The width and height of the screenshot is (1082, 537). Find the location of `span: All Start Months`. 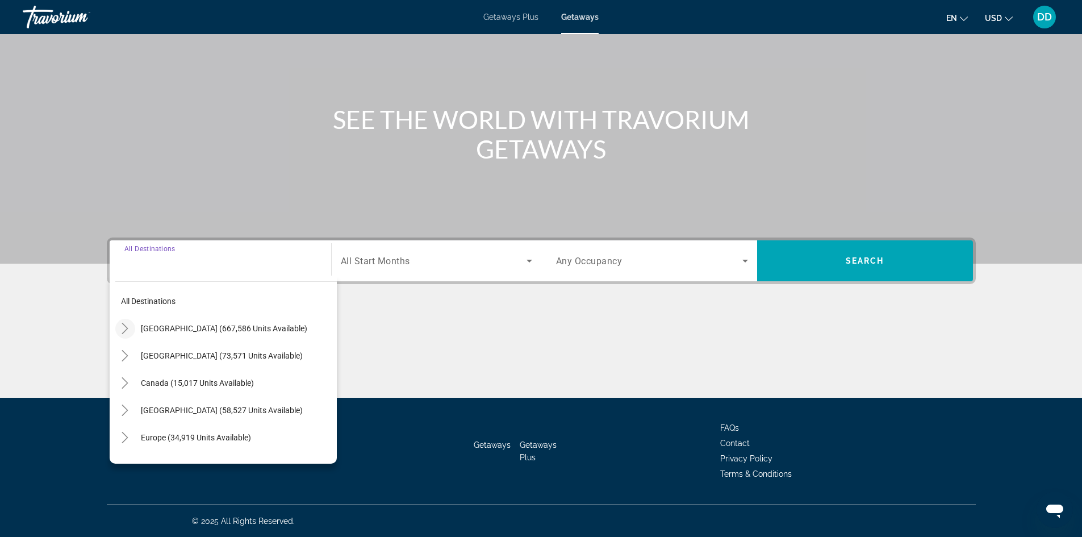

span: All Start Months is located at coordinates (375, 261).